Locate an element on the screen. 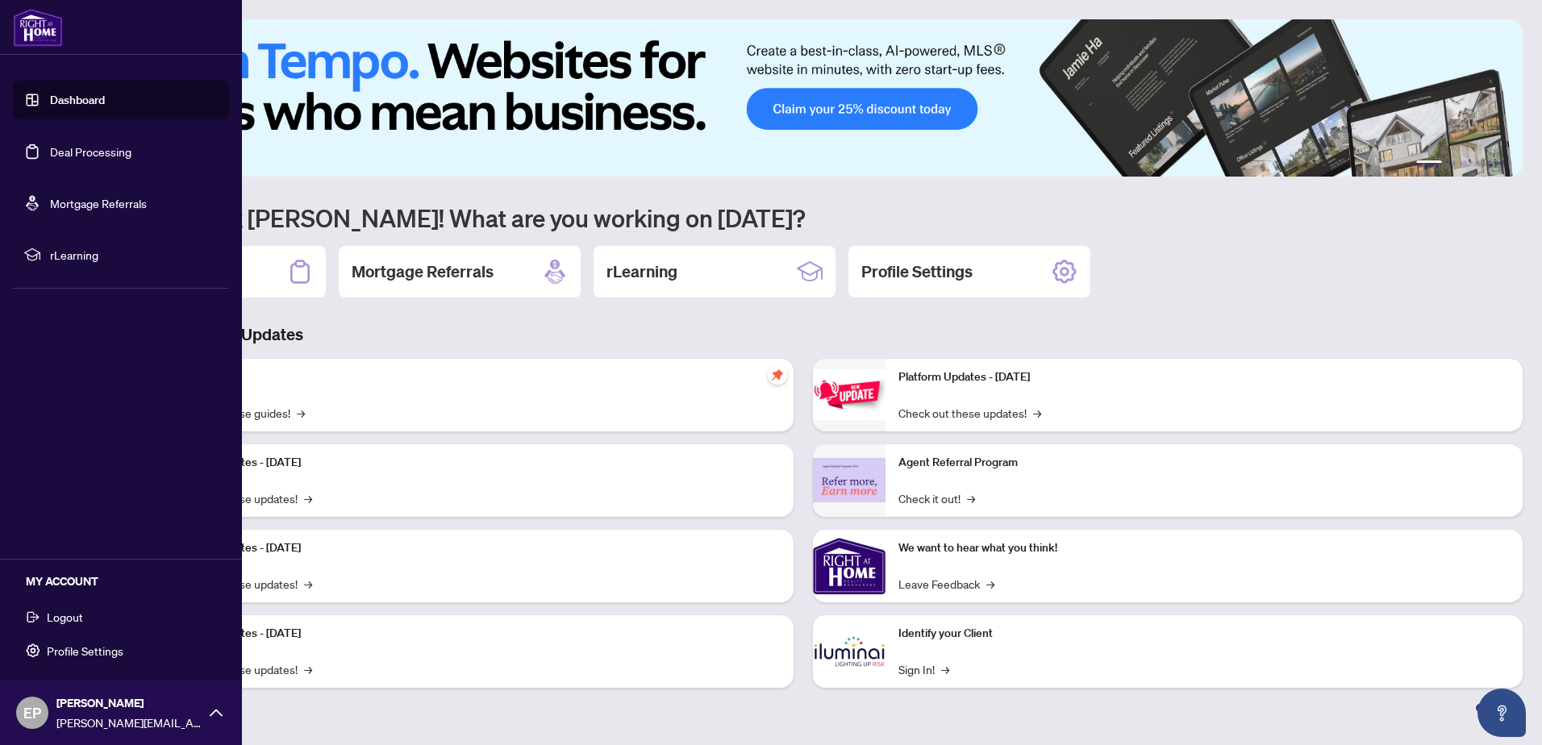  button: 6 is located at coordinates (1503, 164).